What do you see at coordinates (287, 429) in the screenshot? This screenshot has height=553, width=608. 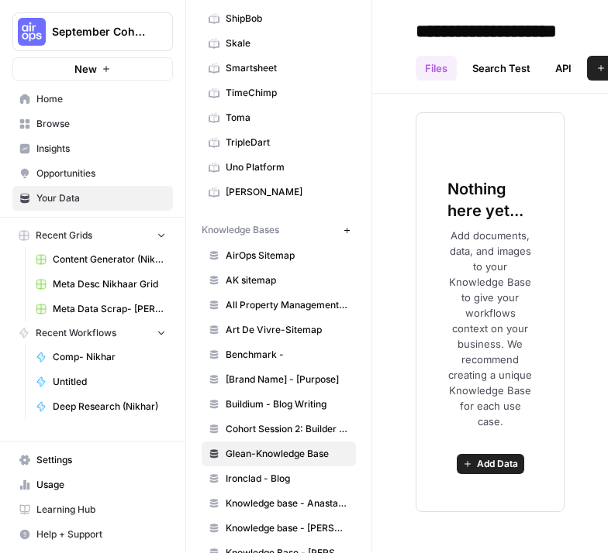 I see `span: Cohort Session 2: Builder Exercise` at bounding box center [287, 429].